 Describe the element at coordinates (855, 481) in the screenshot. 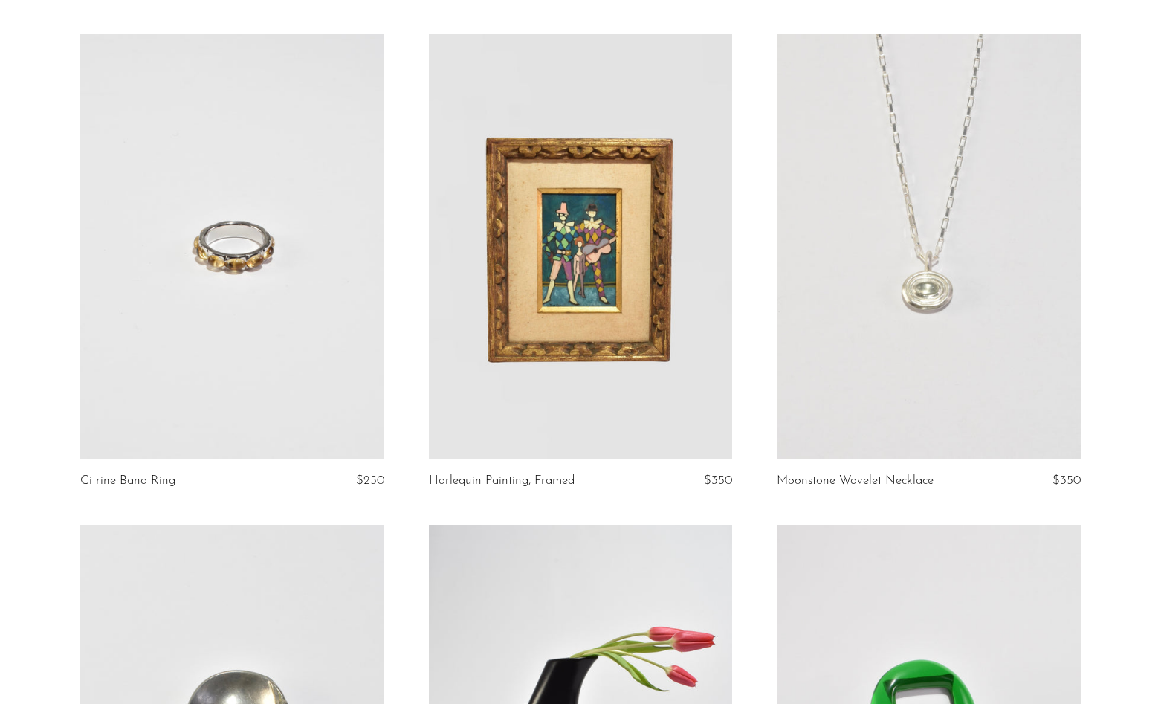

I see `a: Moonstone Wavelet Necklace` at that location.